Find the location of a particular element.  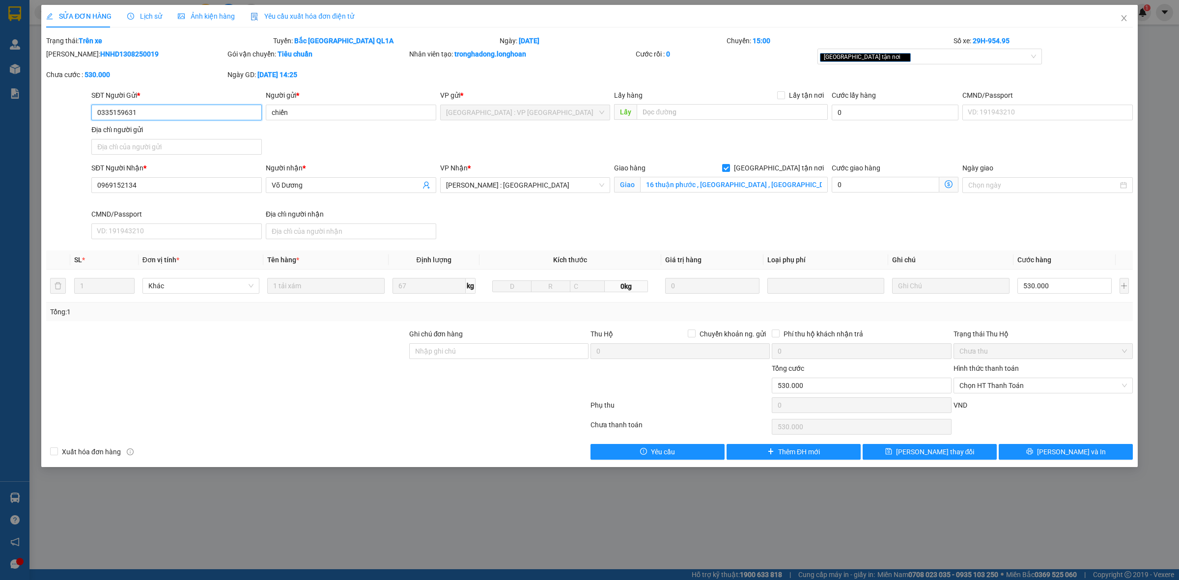

span: Ảnh kiện hàng is located at coordinates (206, 16).